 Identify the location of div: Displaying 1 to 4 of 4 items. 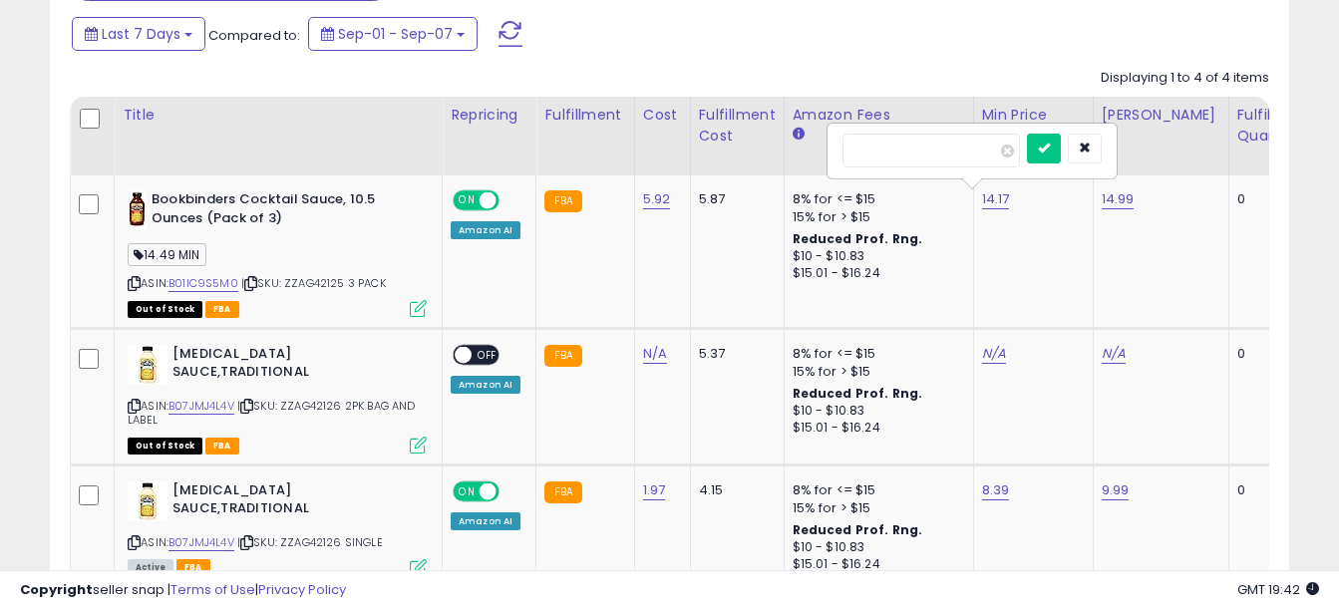
(1184, 78).